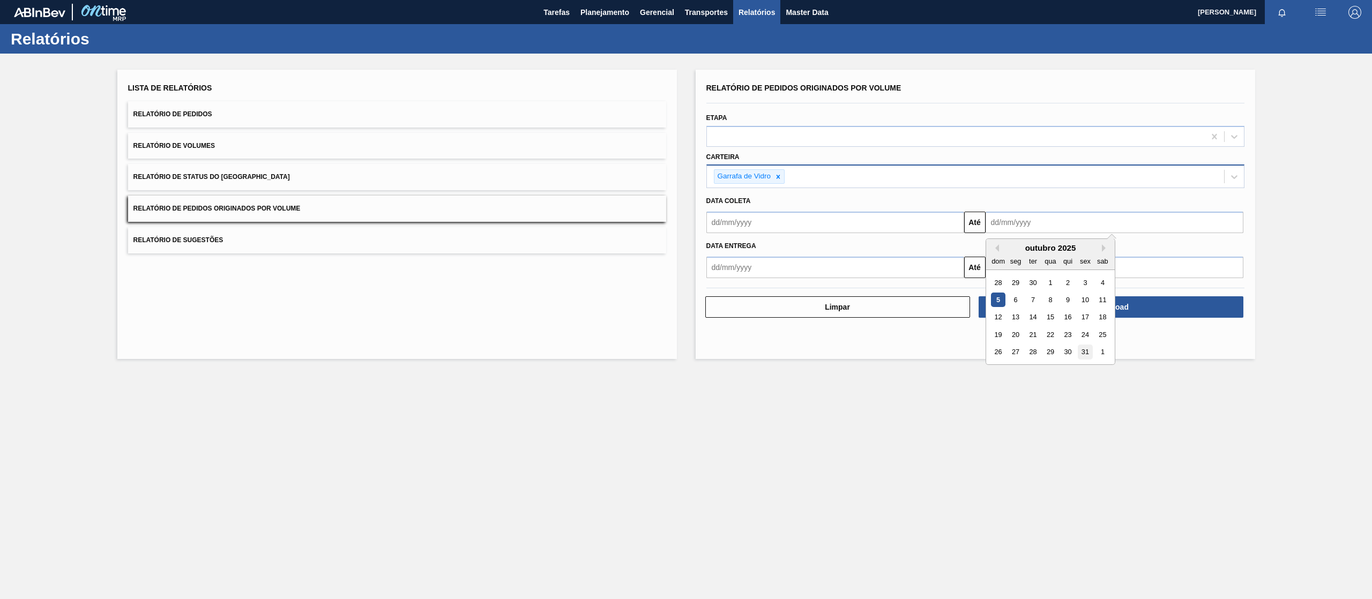 The width and height of the screenshot is (1372, 599). Describe the element at coordinates (1050, 334) in the screenshot. I see `div: Choose quarta-feira, 22 de outubro de 2025` at that location.